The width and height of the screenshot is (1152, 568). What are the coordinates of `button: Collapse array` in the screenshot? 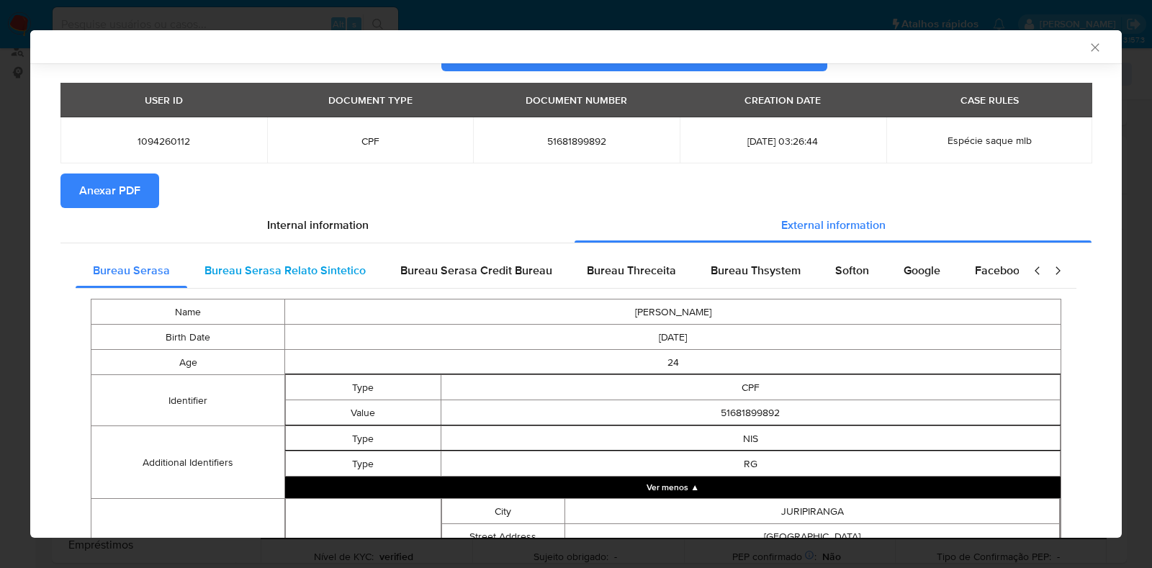 It's located at (673, 488).